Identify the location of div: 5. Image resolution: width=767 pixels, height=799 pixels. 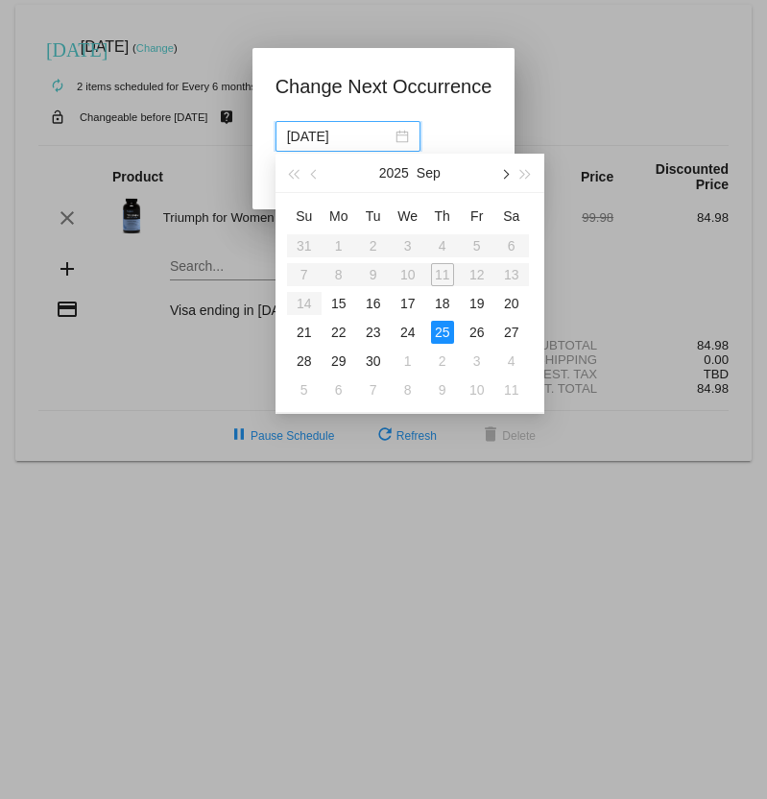
(304, 390).